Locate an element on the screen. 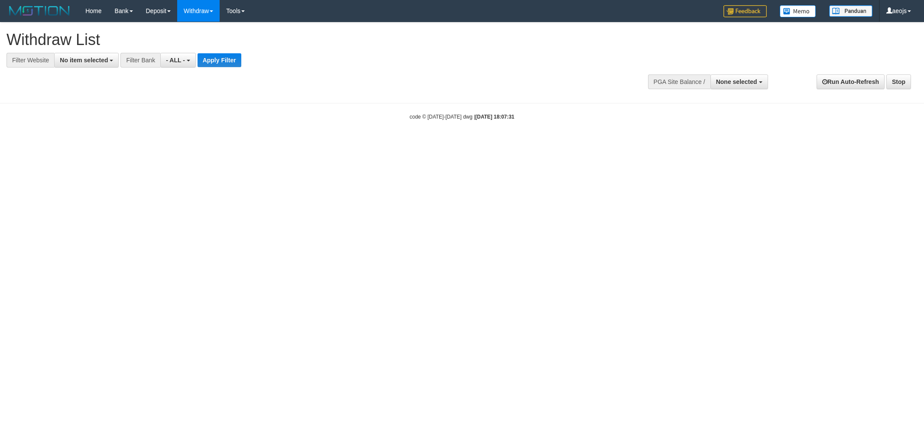  img: MOTION_logo.png is located at coordinates (39, 11).